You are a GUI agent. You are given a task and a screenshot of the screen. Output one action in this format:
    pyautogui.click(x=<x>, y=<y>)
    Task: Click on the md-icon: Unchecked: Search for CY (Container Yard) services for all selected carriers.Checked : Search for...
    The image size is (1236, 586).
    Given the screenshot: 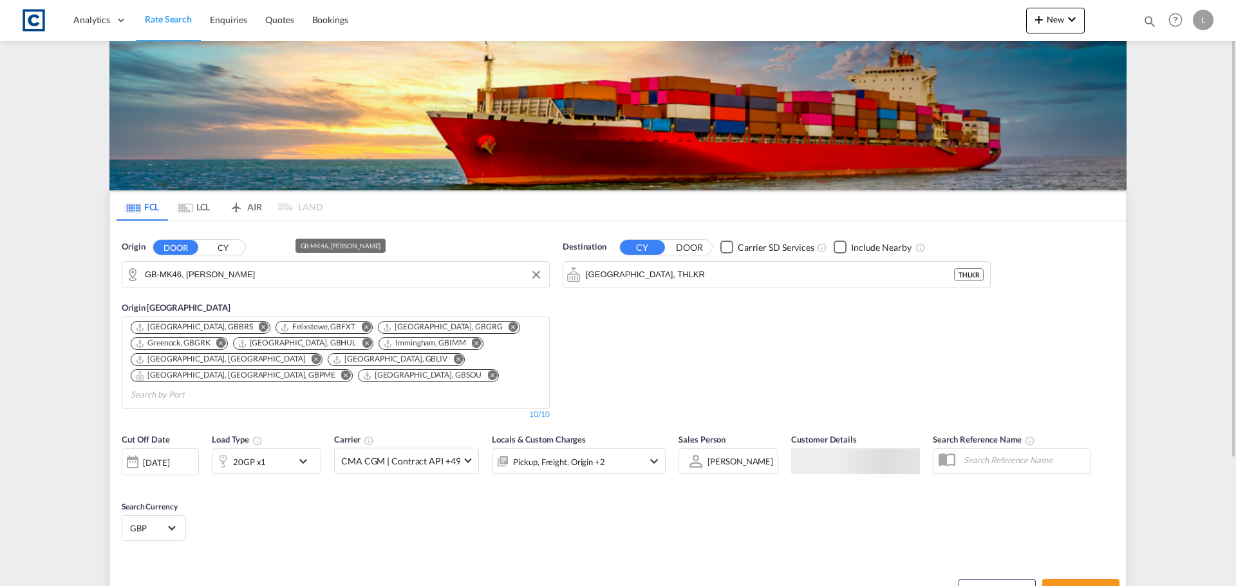 What is the action you would take?
    pyautogui.click(x=822, y=248)
    